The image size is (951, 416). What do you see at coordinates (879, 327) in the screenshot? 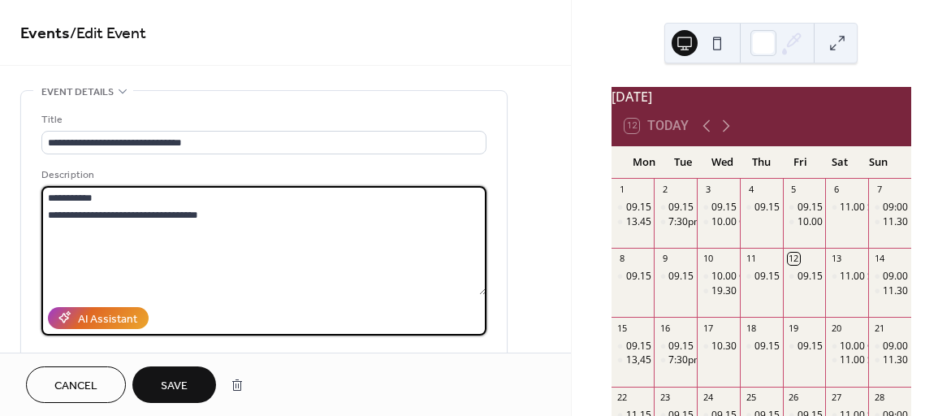
I see `div: 21` at bounding box center [879, 327].